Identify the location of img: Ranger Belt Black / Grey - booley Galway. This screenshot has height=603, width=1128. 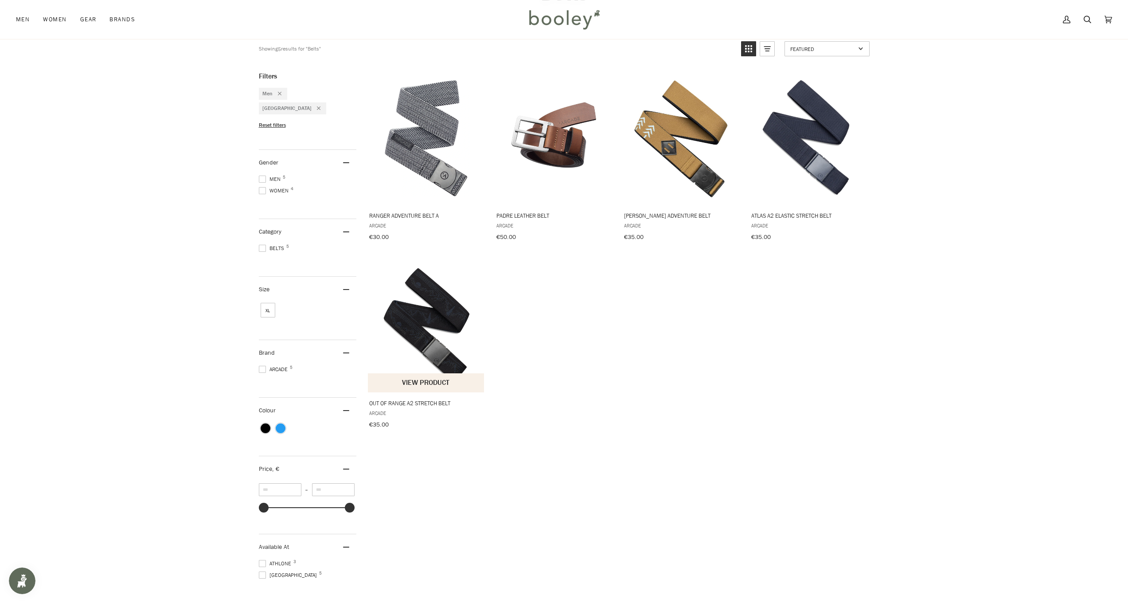
(427, 138).